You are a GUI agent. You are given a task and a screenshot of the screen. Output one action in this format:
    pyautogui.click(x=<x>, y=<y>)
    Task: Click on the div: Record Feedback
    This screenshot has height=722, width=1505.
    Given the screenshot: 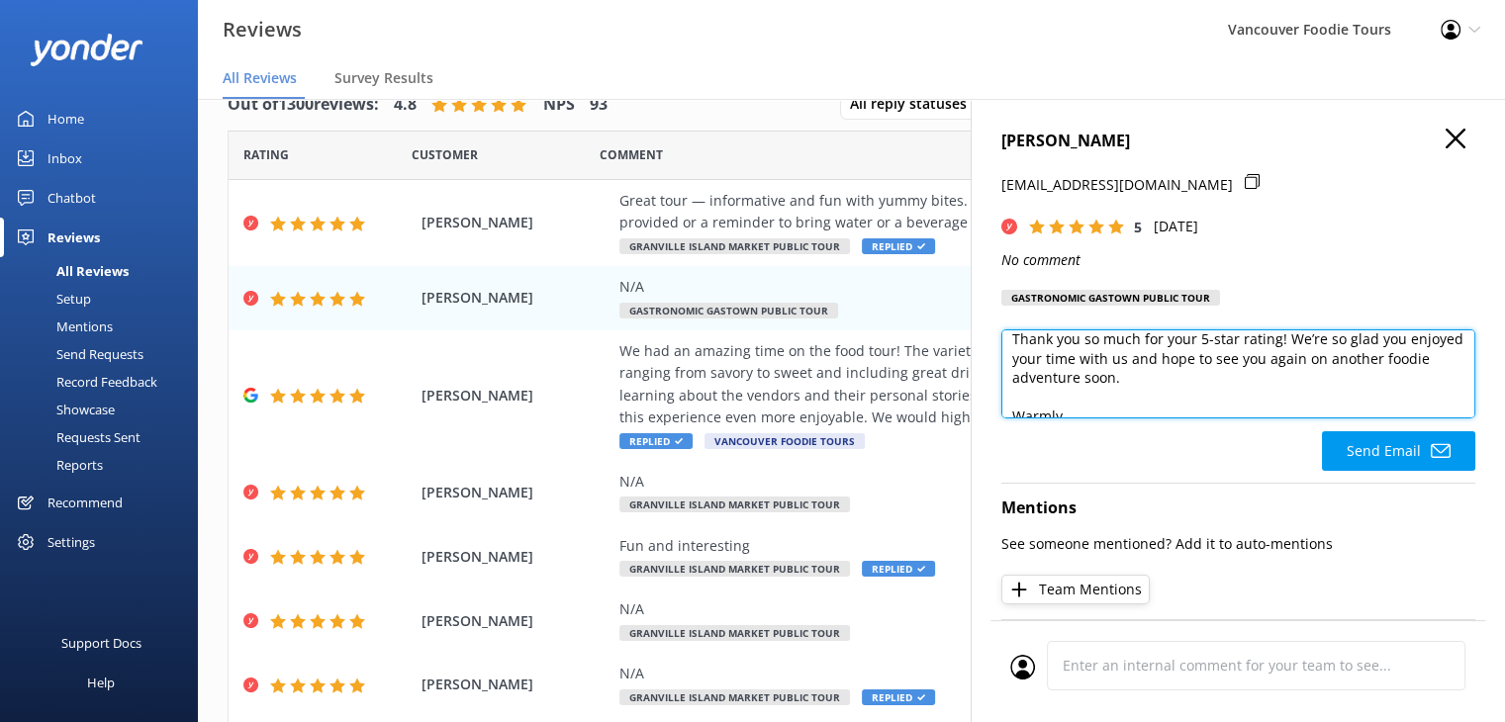 What is the action you would take?
    pyautogui.click(x=84, y=382)
    